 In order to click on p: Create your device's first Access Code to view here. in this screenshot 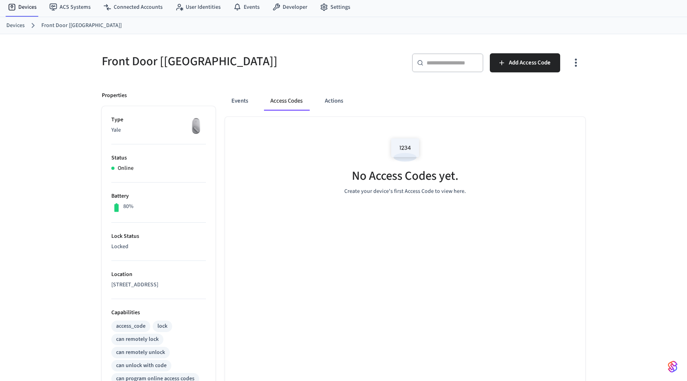, I will do `click(405, 191)`.